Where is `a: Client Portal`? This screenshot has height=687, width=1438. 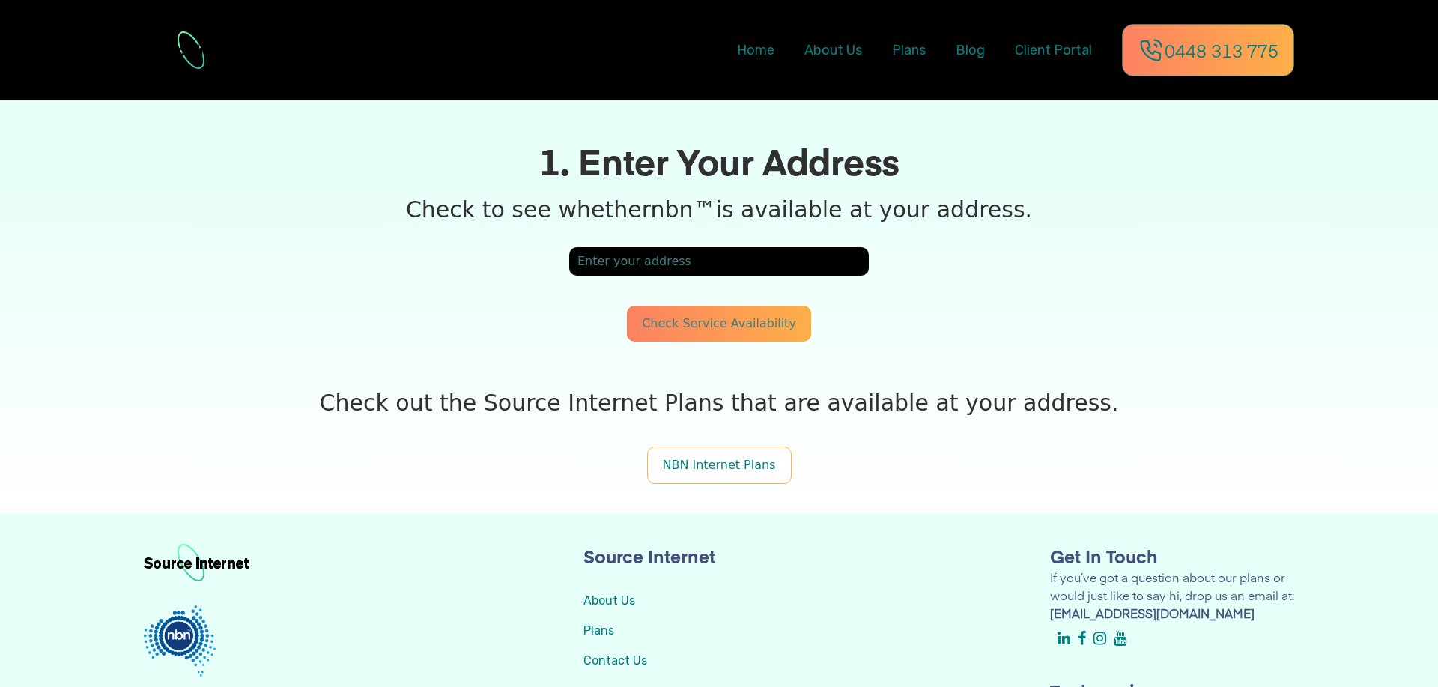
a: Client Portal is located at coordinates (1053, 50).